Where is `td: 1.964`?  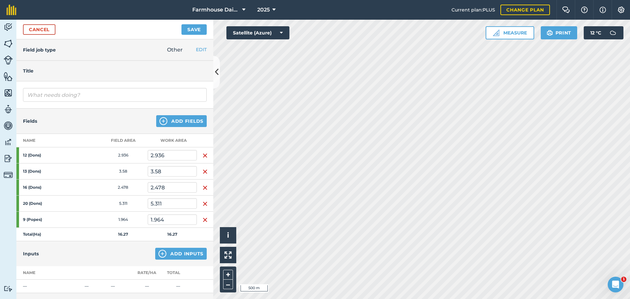 td: 1.964 is located at coordinates (123, 220).